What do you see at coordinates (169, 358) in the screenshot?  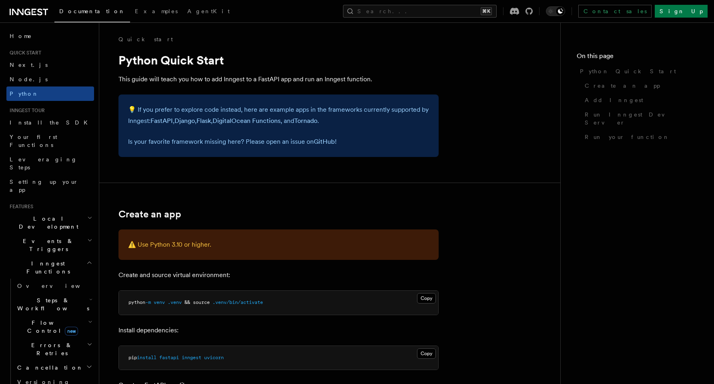 I see `span: fastapi` at bounding box center [169, 358].